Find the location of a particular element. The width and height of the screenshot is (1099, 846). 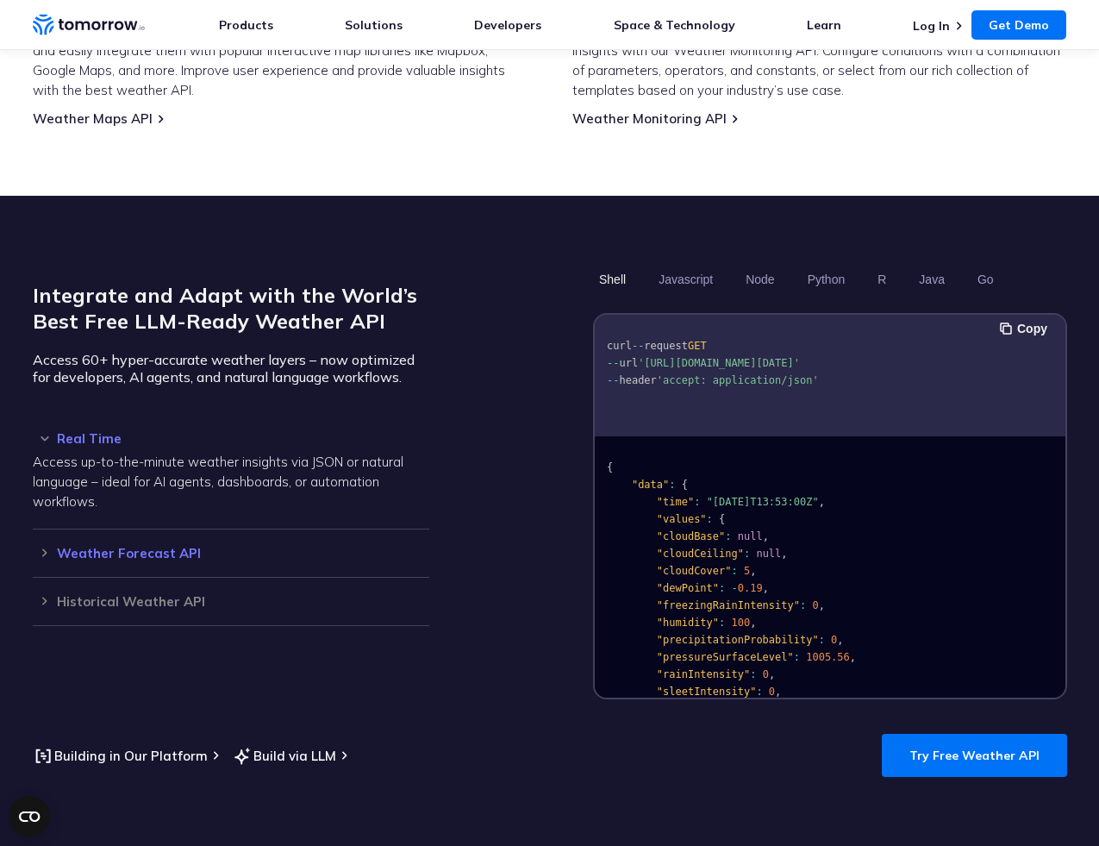

span: header is located at coordinates (637, 380).